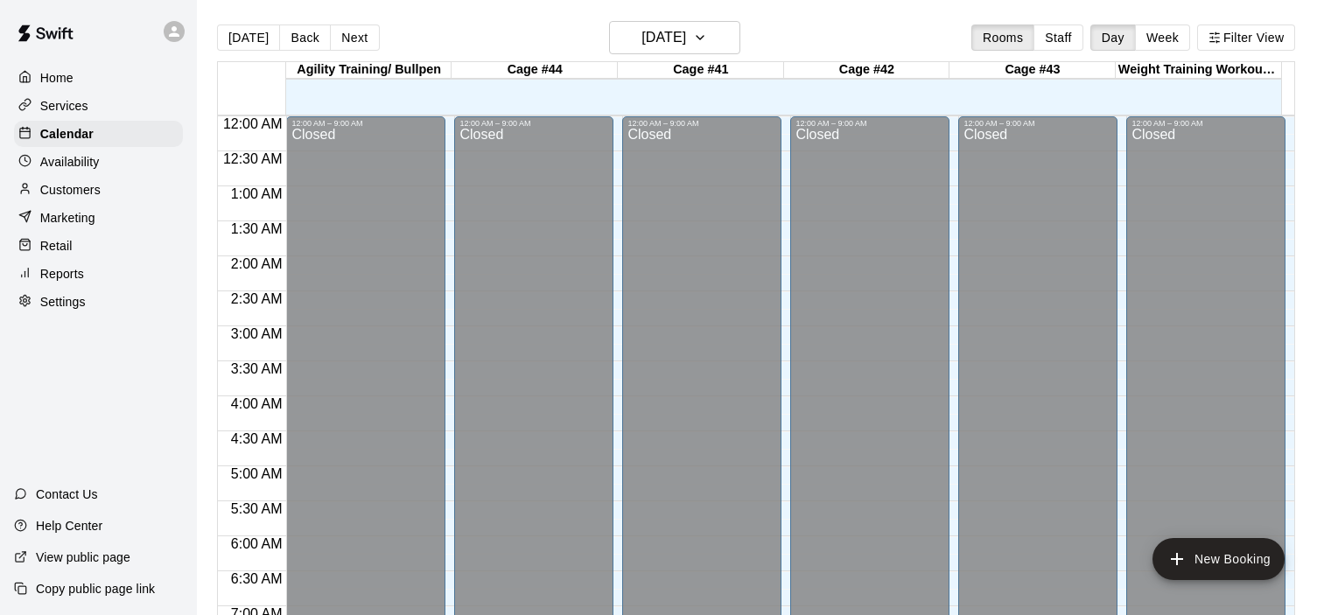 Image resolution: width=1331 pixels, height=615 pixels. I want to click on p: Calendar, so click(66, 134).